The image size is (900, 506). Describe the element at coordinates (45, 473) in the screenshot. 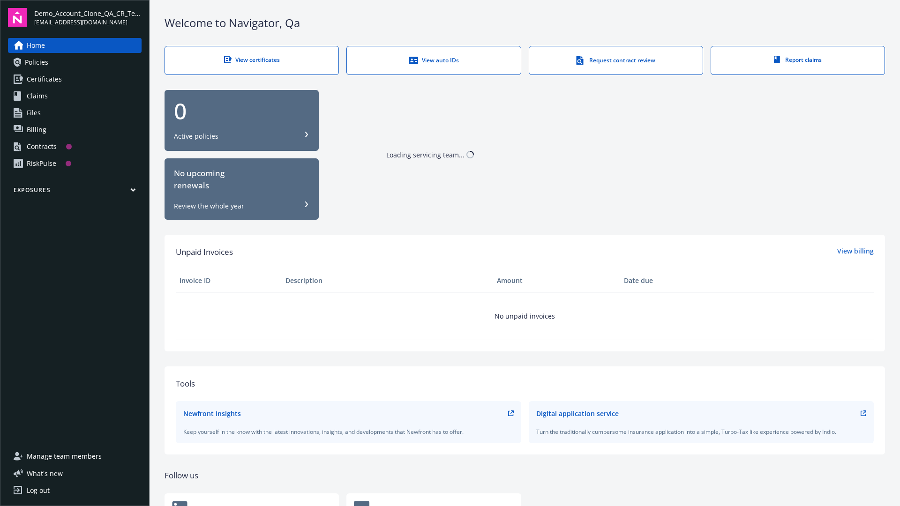

I see `span: What ' s new` at that location.